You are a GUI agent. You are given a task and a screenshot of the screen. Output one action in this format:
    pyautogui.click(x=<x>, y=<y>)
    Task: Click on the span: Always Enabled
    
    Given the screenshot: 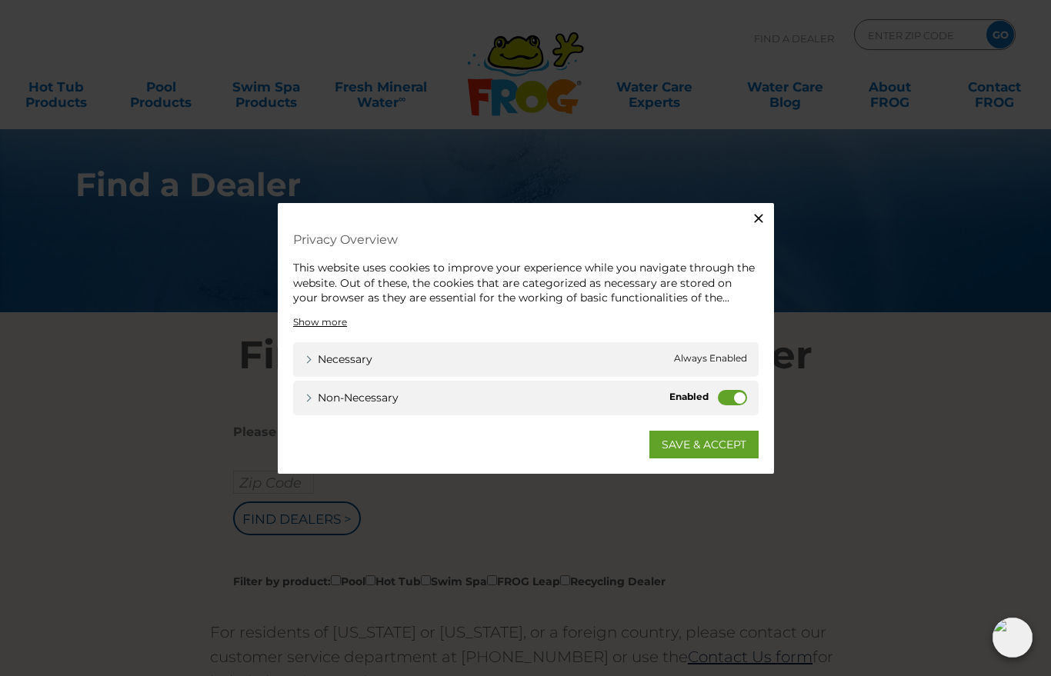 What is the action you would take?
    pyautogui.click(x=710, y=359)
    